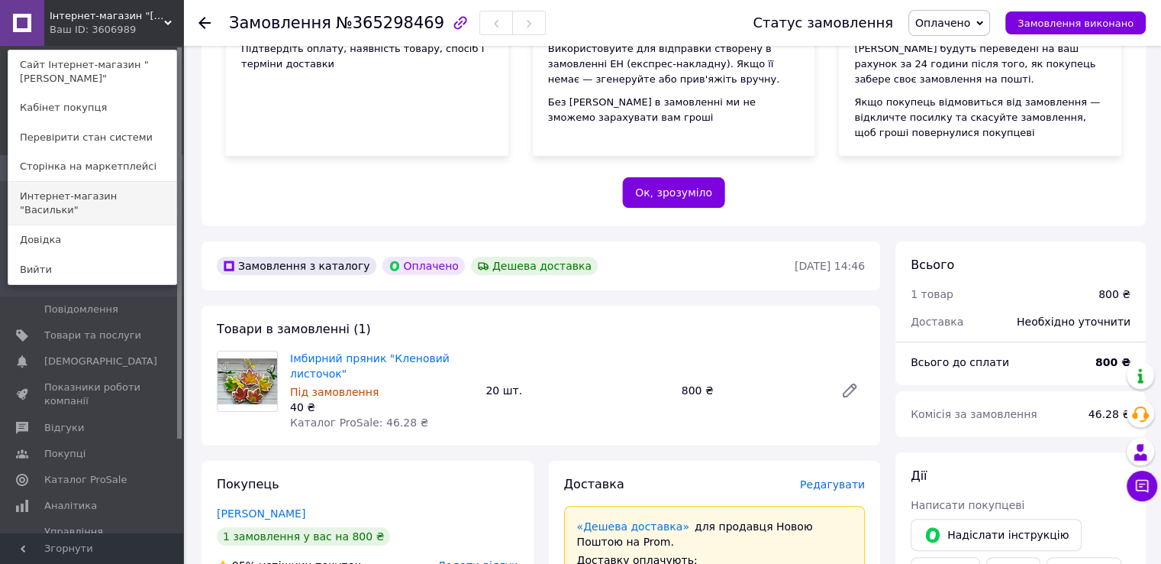 This screenshot has height=564, width=1161. What do you see at coordinates (919, 475) in the screenshot?
I see `span: Дії` at bounding box center [919, 475].